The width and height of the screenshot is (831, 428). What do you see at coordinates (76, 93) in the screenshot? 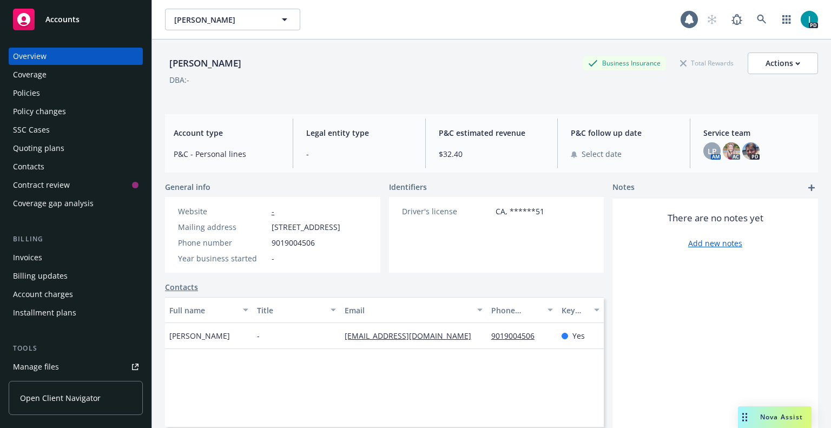
I see `a: Policies` at bounding box center [76, 93].